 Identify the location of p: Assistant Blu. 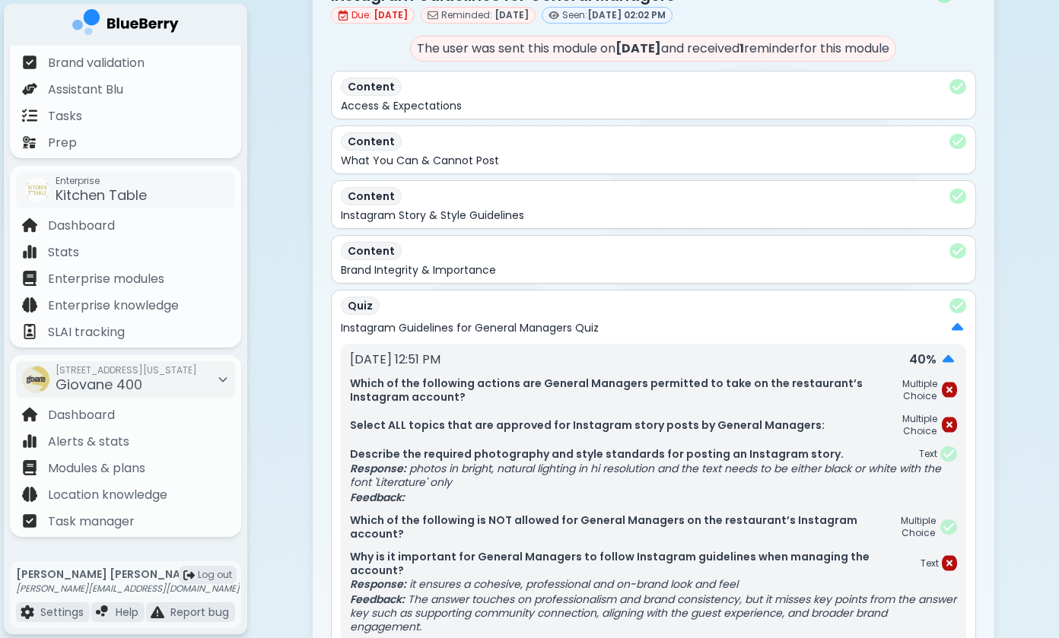
(85, 90).